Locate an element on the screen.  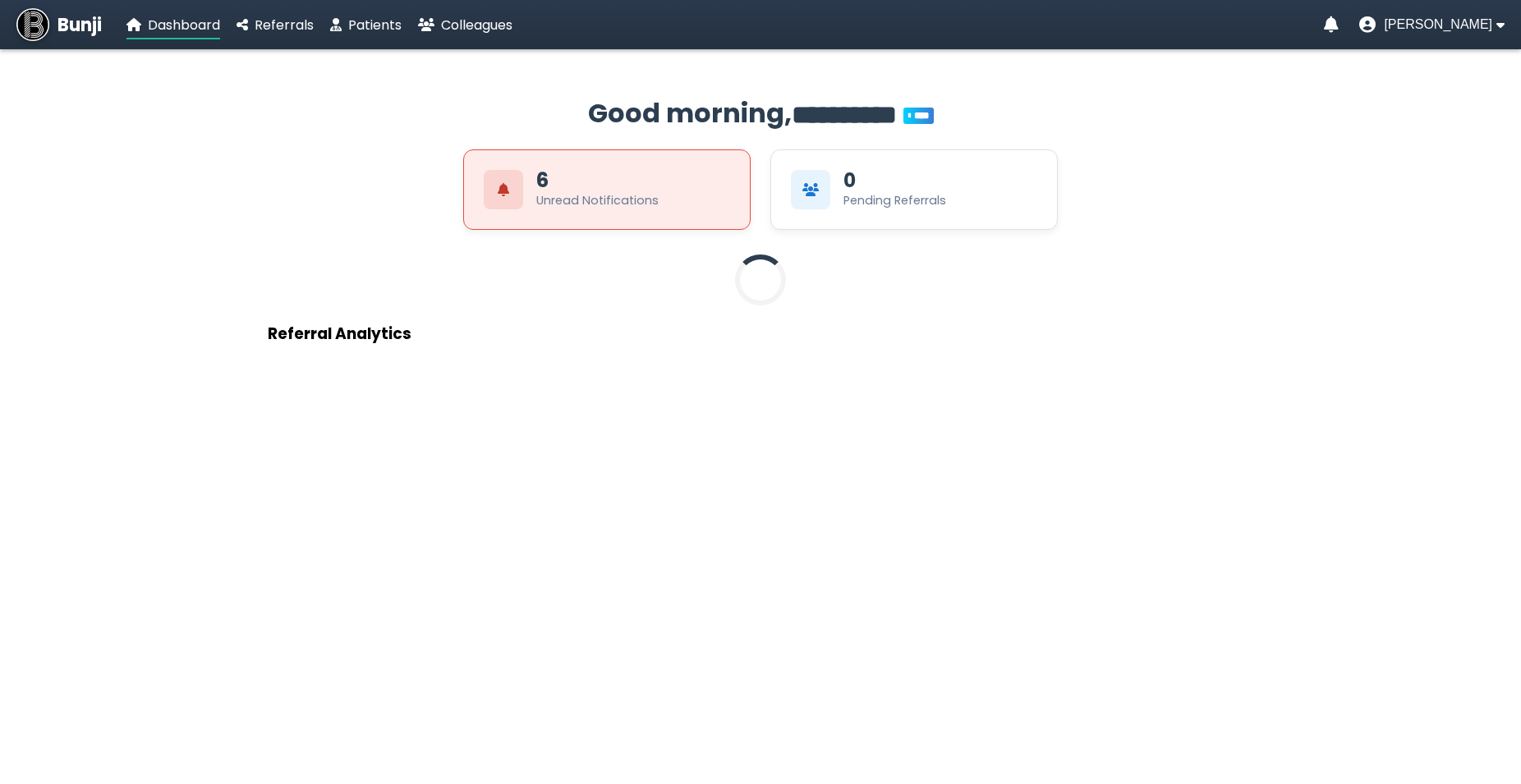
a: Notifications is located at coordinates (1332, 24).